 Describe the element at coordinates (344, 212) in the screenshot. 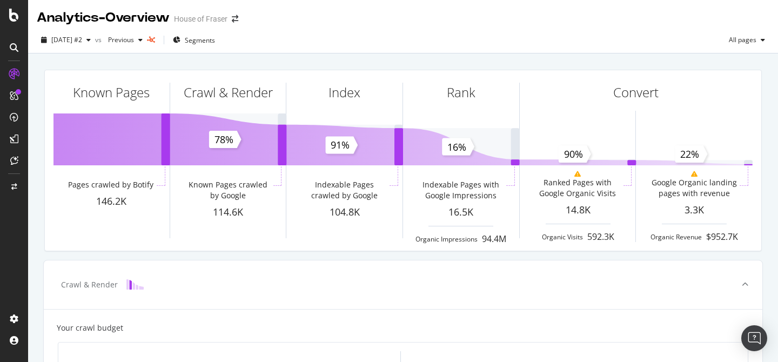

I see `div: 104.8K` at that location.